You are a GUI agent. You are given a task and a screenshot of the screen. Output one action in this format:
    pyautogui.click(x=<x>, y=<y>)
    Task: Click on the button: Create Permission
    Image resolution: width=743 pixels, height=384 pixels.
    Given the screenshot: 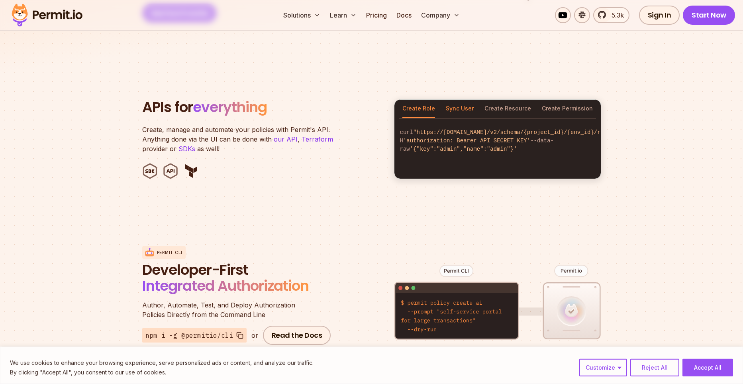 What is the action you would take?
    pyautogui.click(x=567, y=109)
    